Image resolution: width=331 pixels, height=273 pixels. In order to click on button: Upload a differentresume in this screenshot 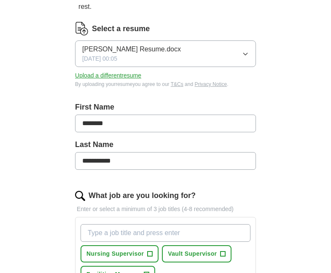, I will do `click(108, 75)`.